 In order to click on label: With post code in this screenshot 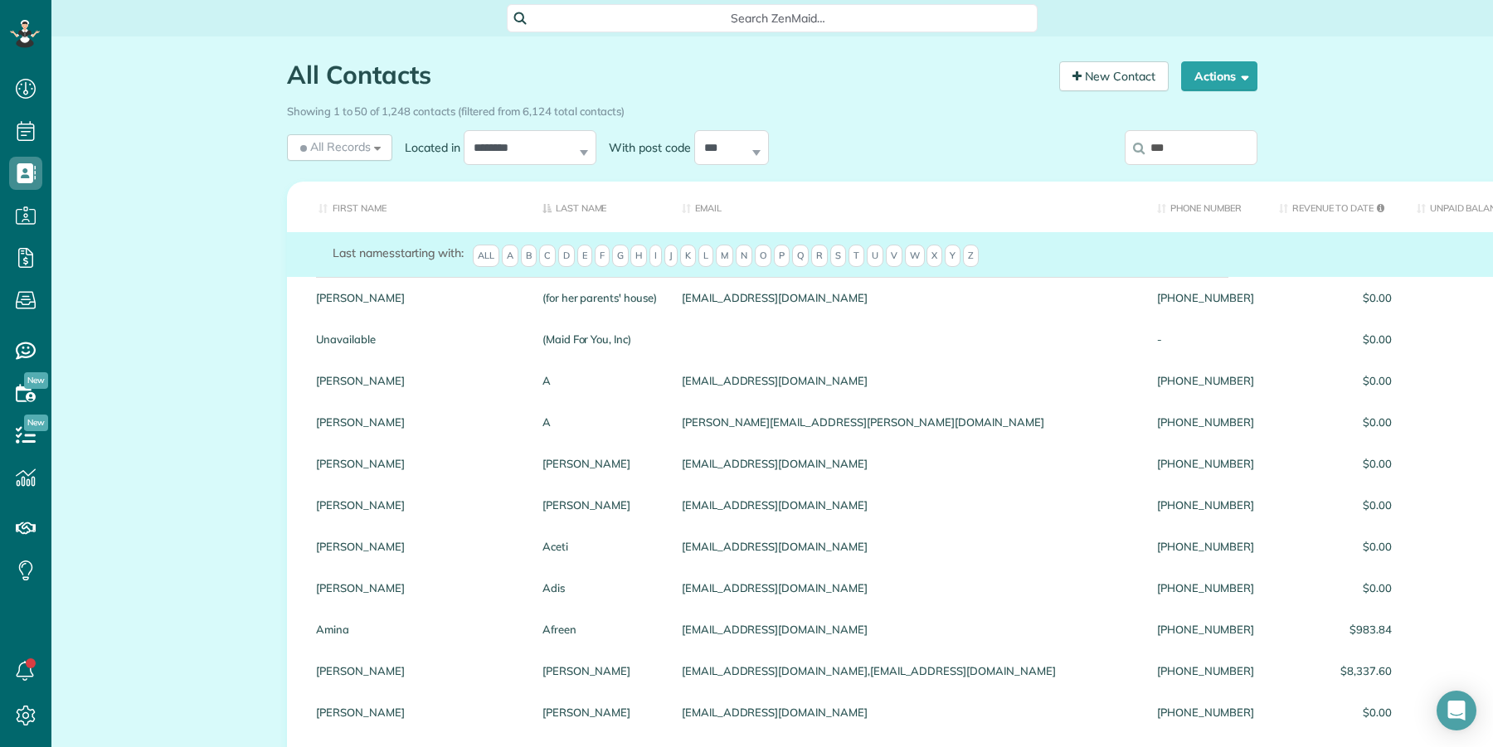, I will do `click(645, 148)`.